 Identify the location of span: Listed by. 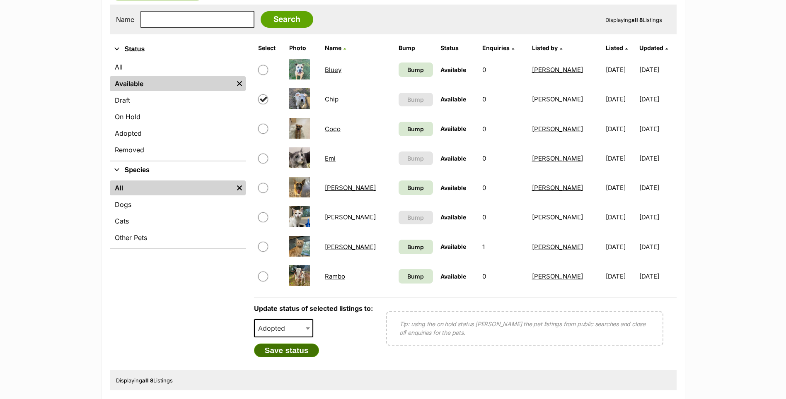
(545, 48).